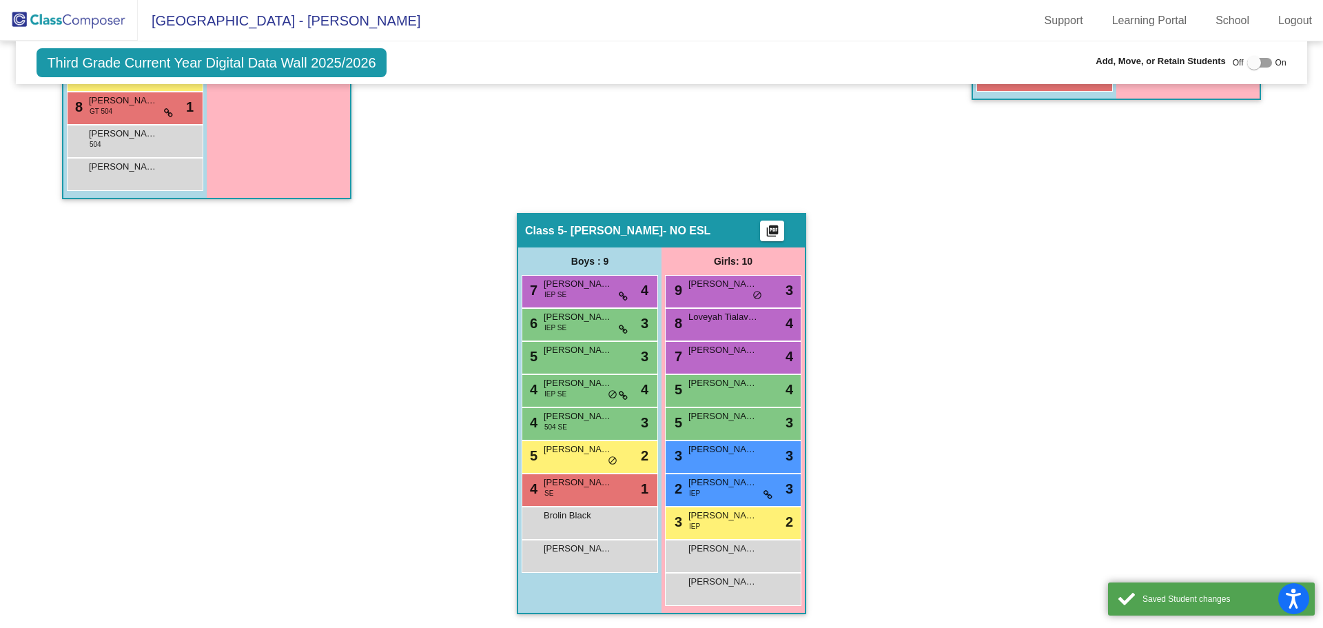  Describe the element at coordinates (1223, 599) in the screenshot. I see `div: Saved Student changes` at that location.